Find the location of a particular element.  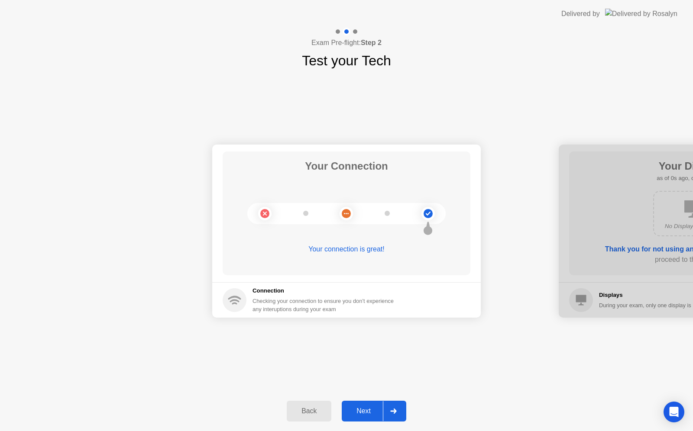

img: Delivered by Rosalyn is located at coordinates (641, 13).